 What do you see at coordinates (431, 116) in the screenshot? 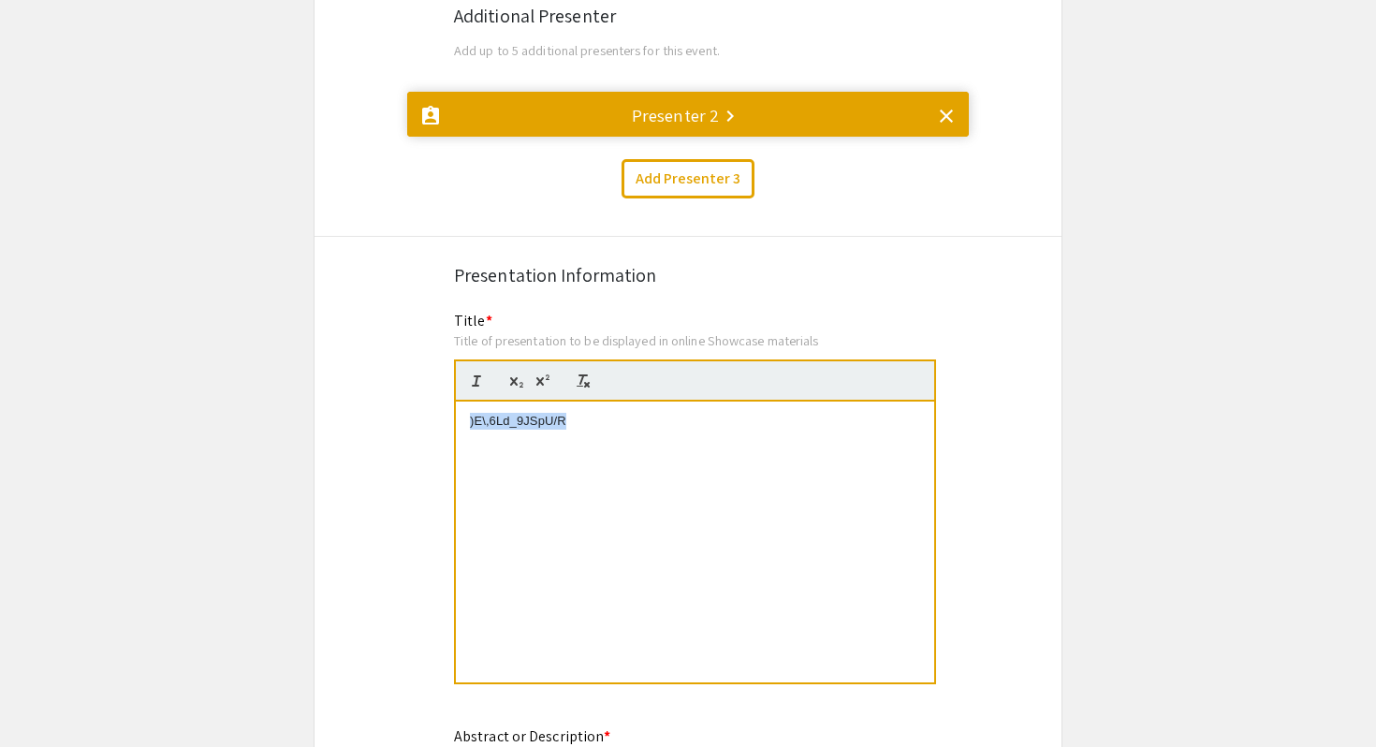
I see `mat-icon: assignment_ind` at bounding box center [431, 116].